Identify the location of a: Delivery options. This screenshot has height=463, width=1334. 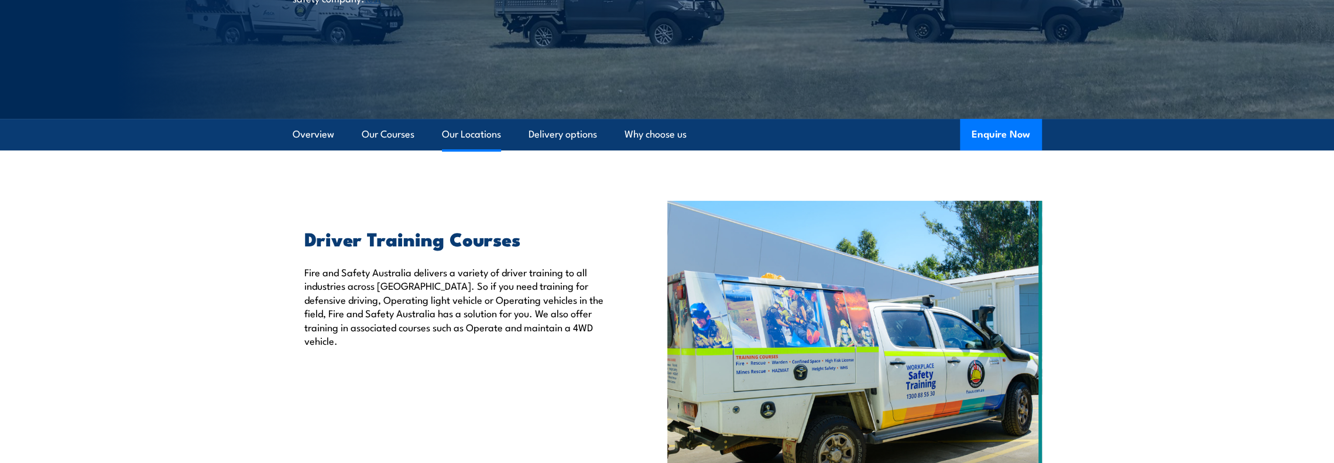
(563, 134).